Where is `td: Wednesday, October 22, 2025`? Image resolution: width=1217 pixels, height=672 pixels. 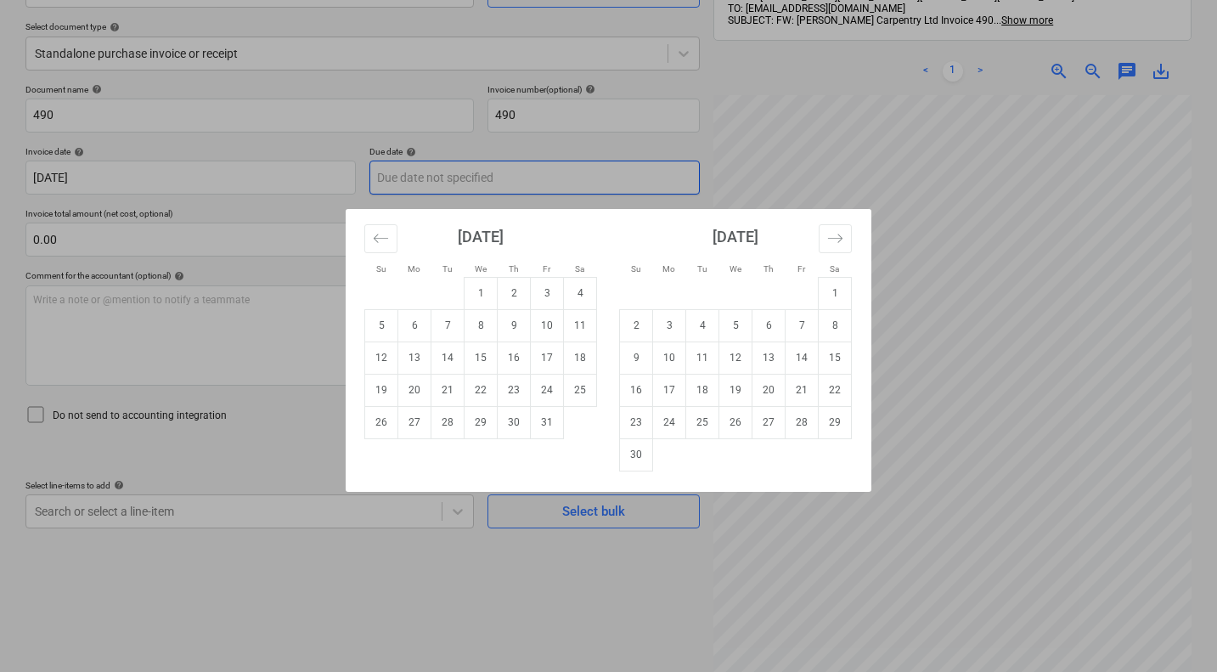
td: Wednesday, October 22, 2025 is located at coordinates (481, 390).